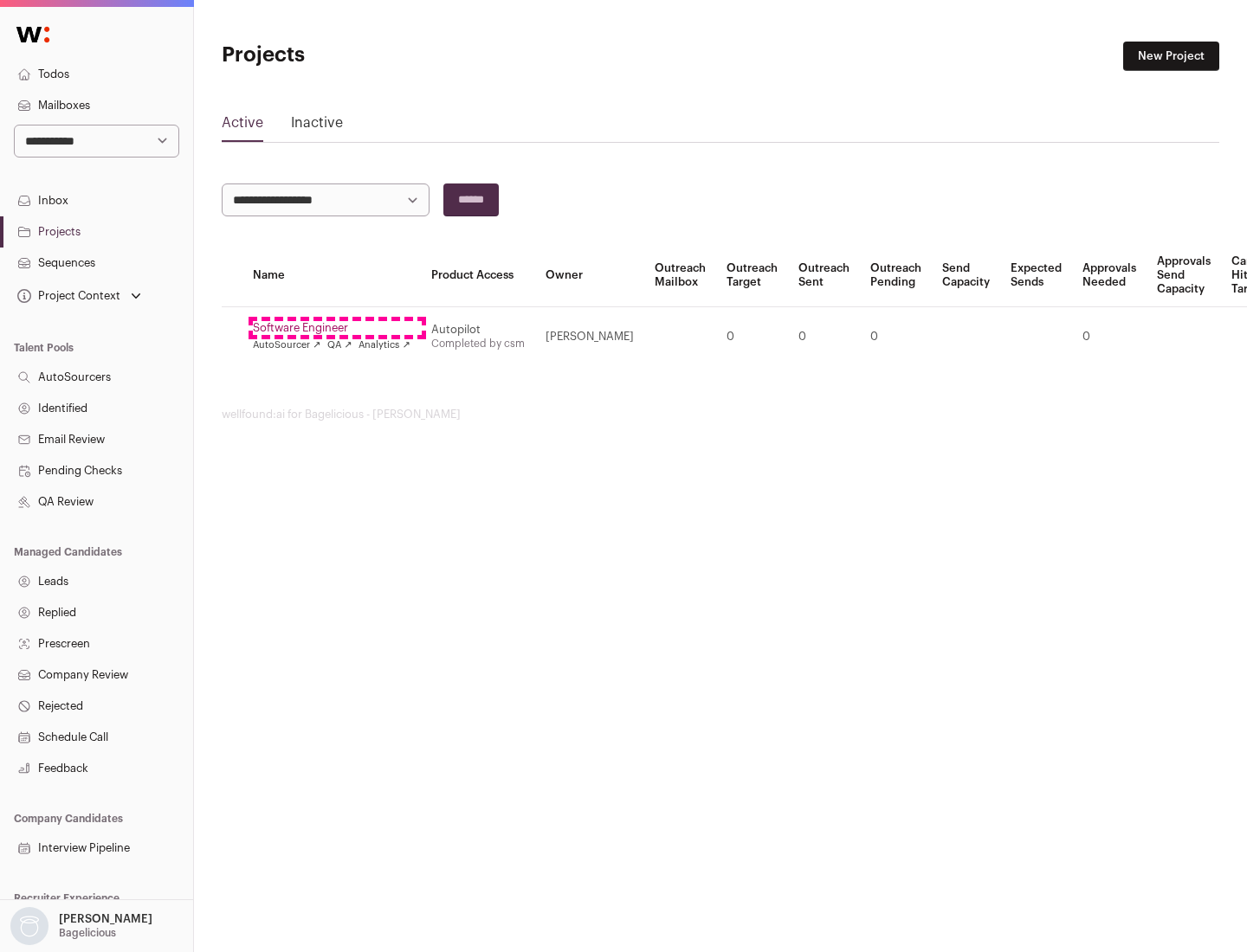 The width and height of the screenshot is (1247, 952). Describe the element at coordinates (1184, 275) in the screenshot. I see `th: Approvals Send Capacity` at that location.